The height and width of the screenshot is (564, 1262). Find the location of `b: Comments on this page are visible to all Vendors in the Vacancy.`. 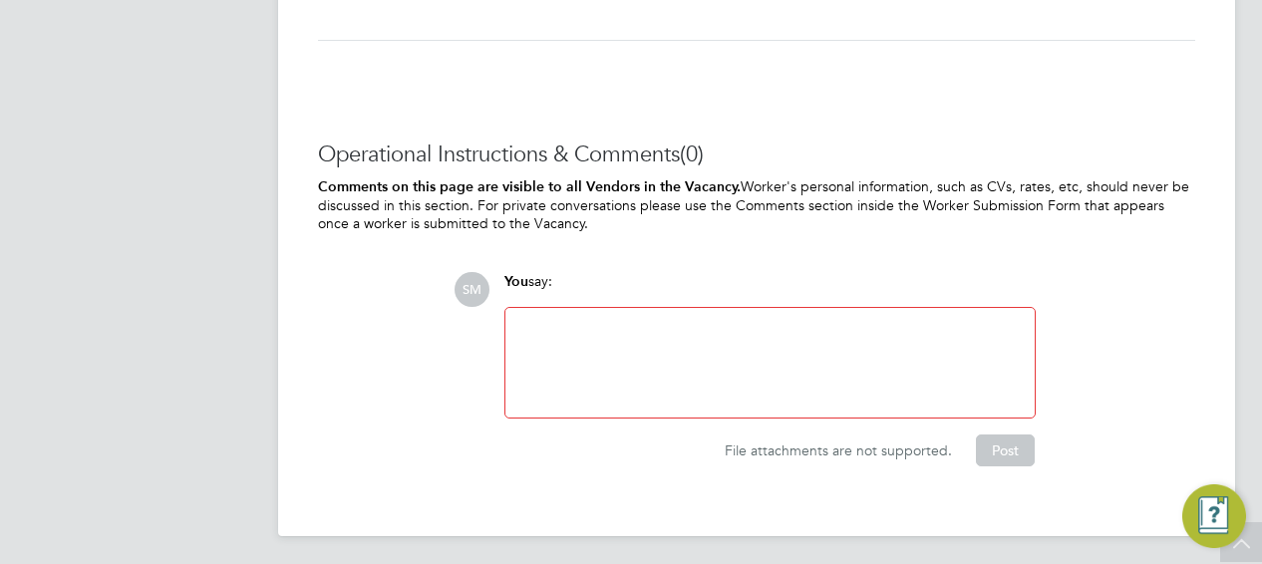

b: Comments on this page are visible to all Vendors in the Vacancy. is located at coordinates (529, 186).